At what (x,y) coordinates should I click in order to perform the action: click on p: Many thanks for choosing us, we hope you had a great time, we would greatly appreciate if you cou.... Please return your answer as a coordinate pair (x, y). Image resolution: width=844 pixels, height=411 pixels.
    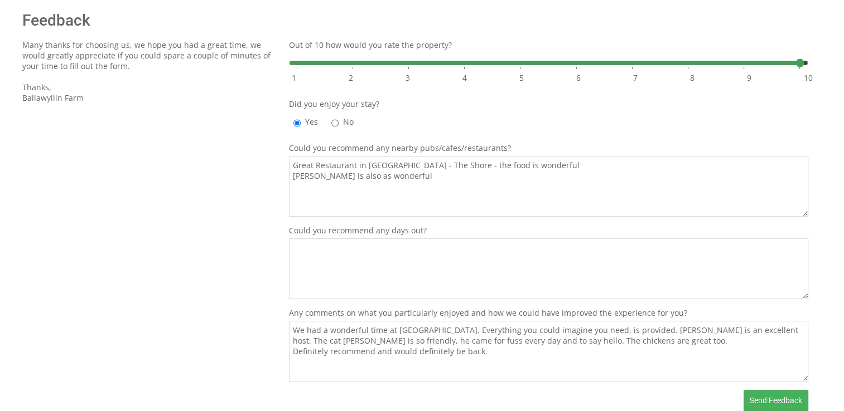
    Looking at the image, I should click on (149, 71).